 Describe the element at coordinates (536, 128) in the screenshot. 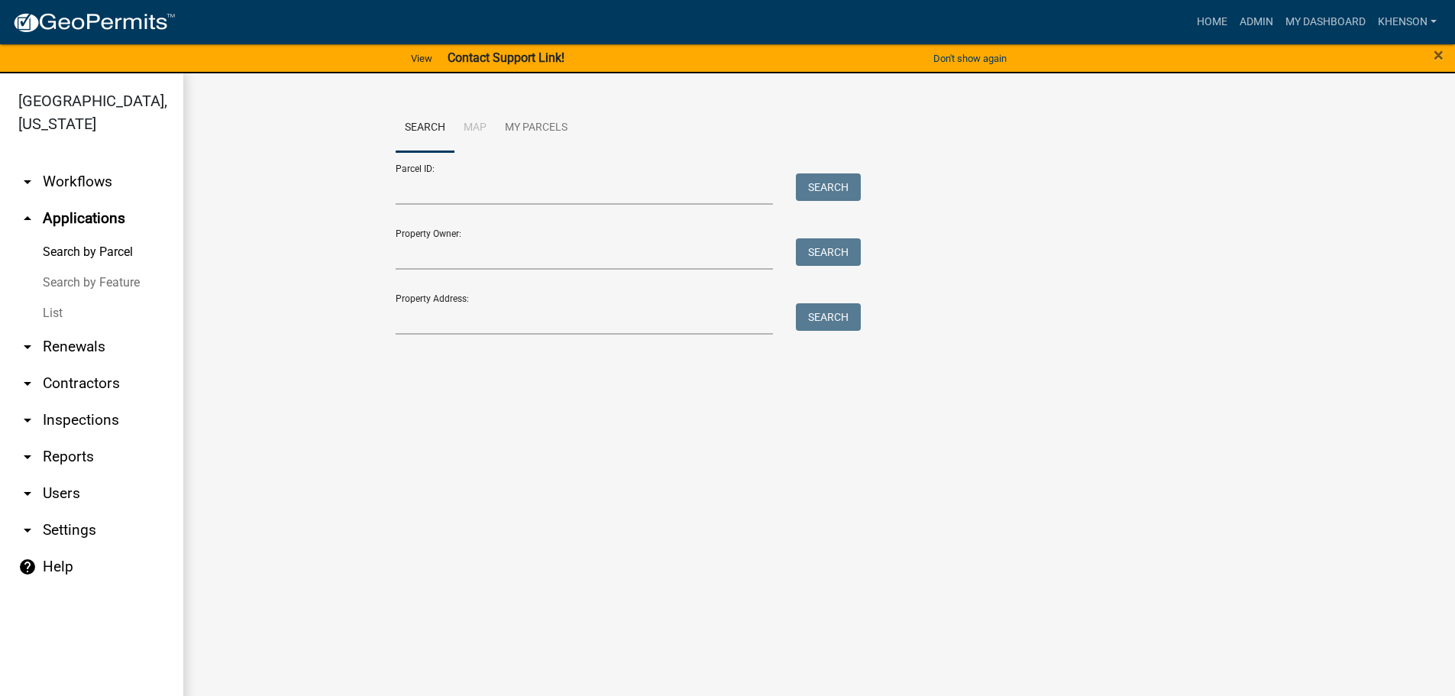

I see `a: My Parcels` at that location.